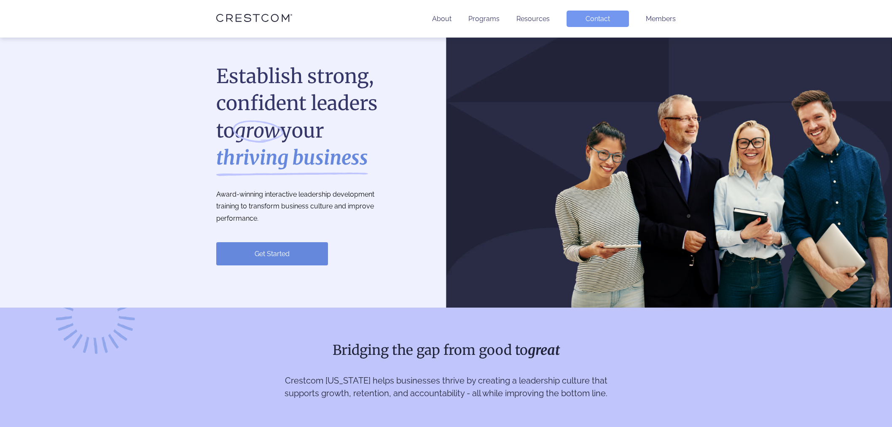 The height and width of the screenshot is (427, 892). I want to click on a: Programs, so click(484, 19).